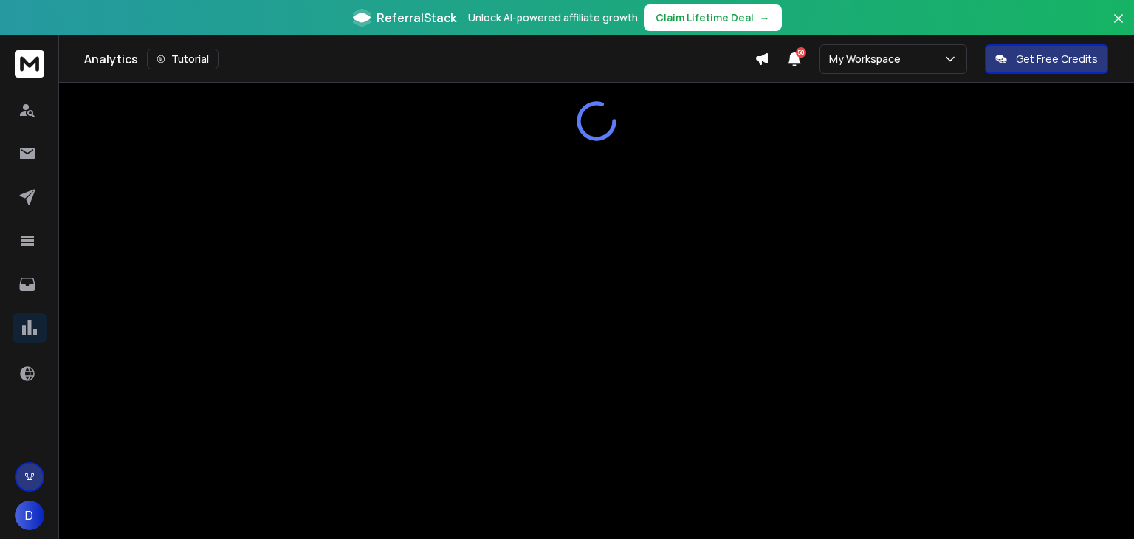 This screenshot has height=539, width=1134. What do you see at coordinates (182, 59) in the screenshot?
I see `button: Tutorial` at bounding box center [182, 59].